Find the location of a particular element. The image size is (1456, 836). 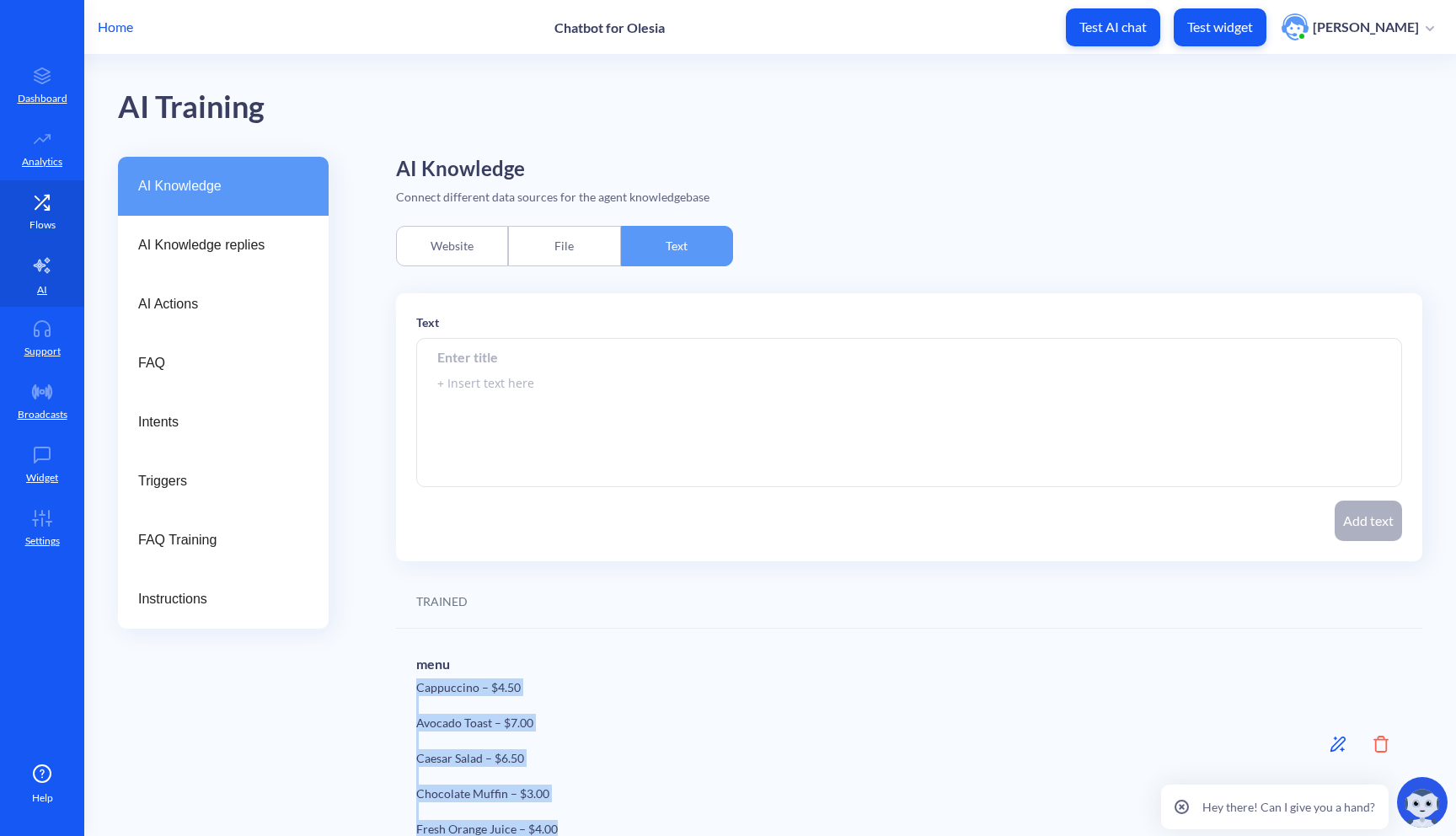

img: copilot-icon.svg is located at coordinates (1423, 802).